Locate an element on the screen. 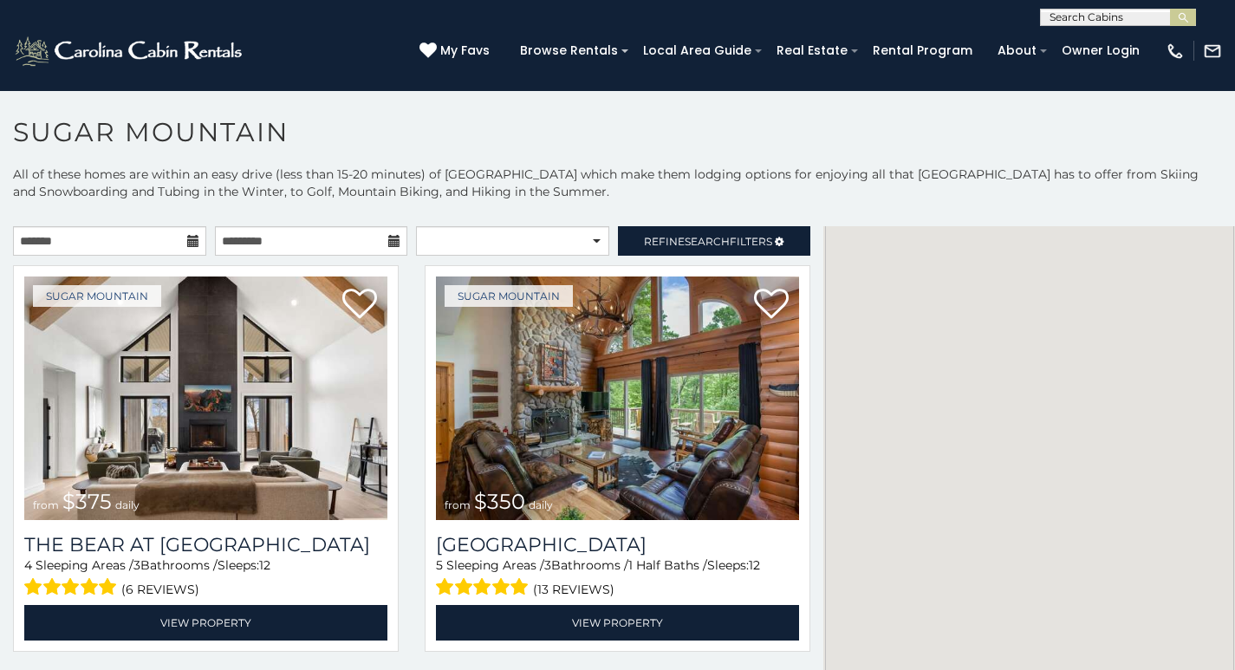 Image resolution: width=1235 pixels, height=670 pixels. a: Grouse Moor Lodge from $350 daily is located at coordinates (617, 398).